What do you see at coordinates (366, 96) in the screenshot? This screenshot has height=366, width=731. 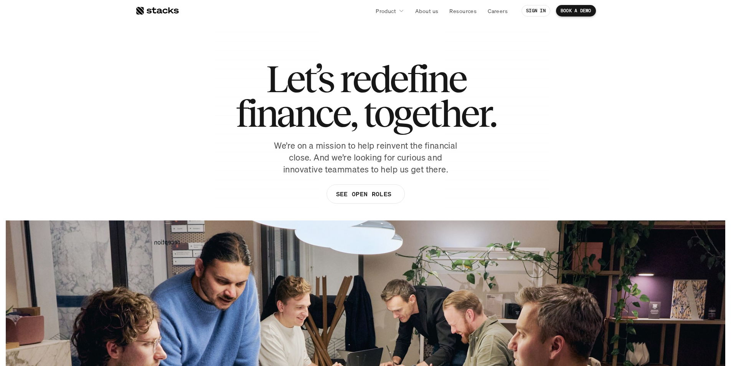 I see `h1: Let’s redefine finance, together.` at bounding box center [366, 96].